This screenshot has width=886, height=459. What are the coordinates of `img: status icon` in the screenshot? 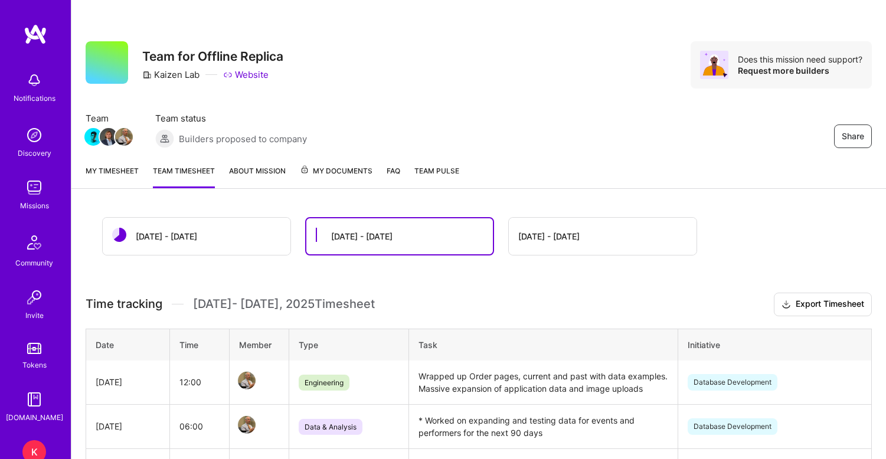 It's located at (119, 235).